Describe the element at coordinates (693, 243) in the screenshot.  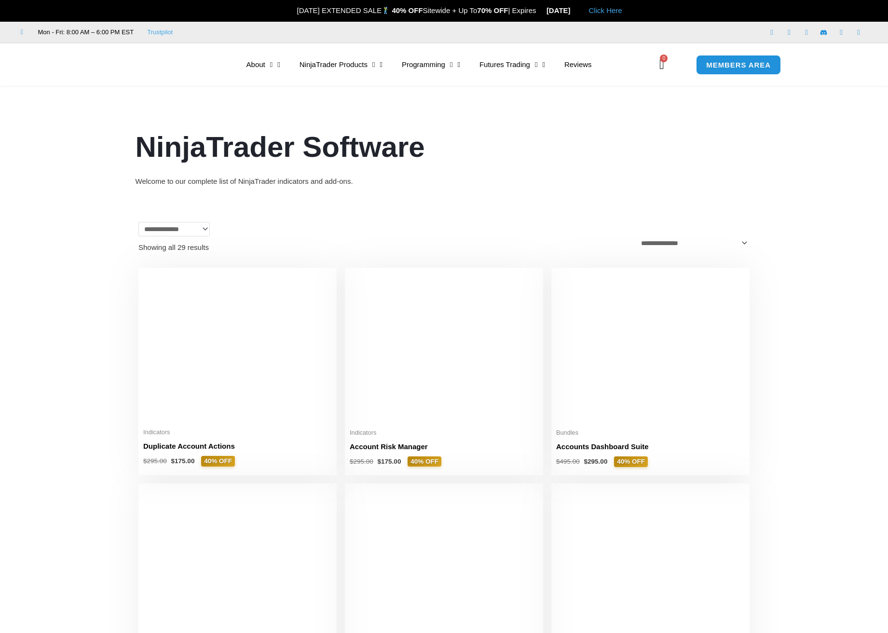
I see `select: Shop order` at that location.